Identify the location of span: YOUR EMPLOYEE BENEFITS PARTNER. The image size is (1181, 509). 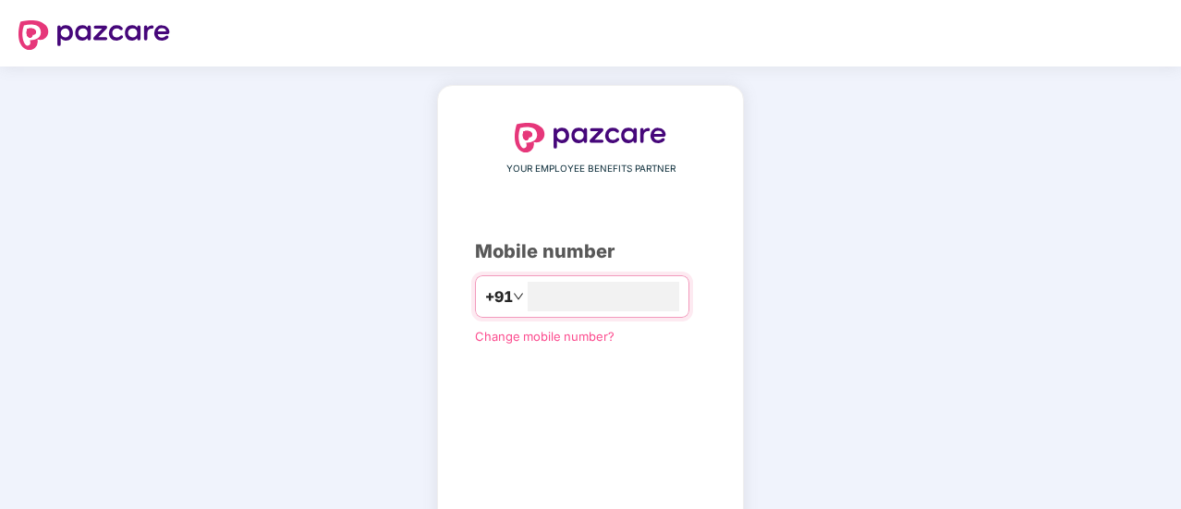
(591, 169).